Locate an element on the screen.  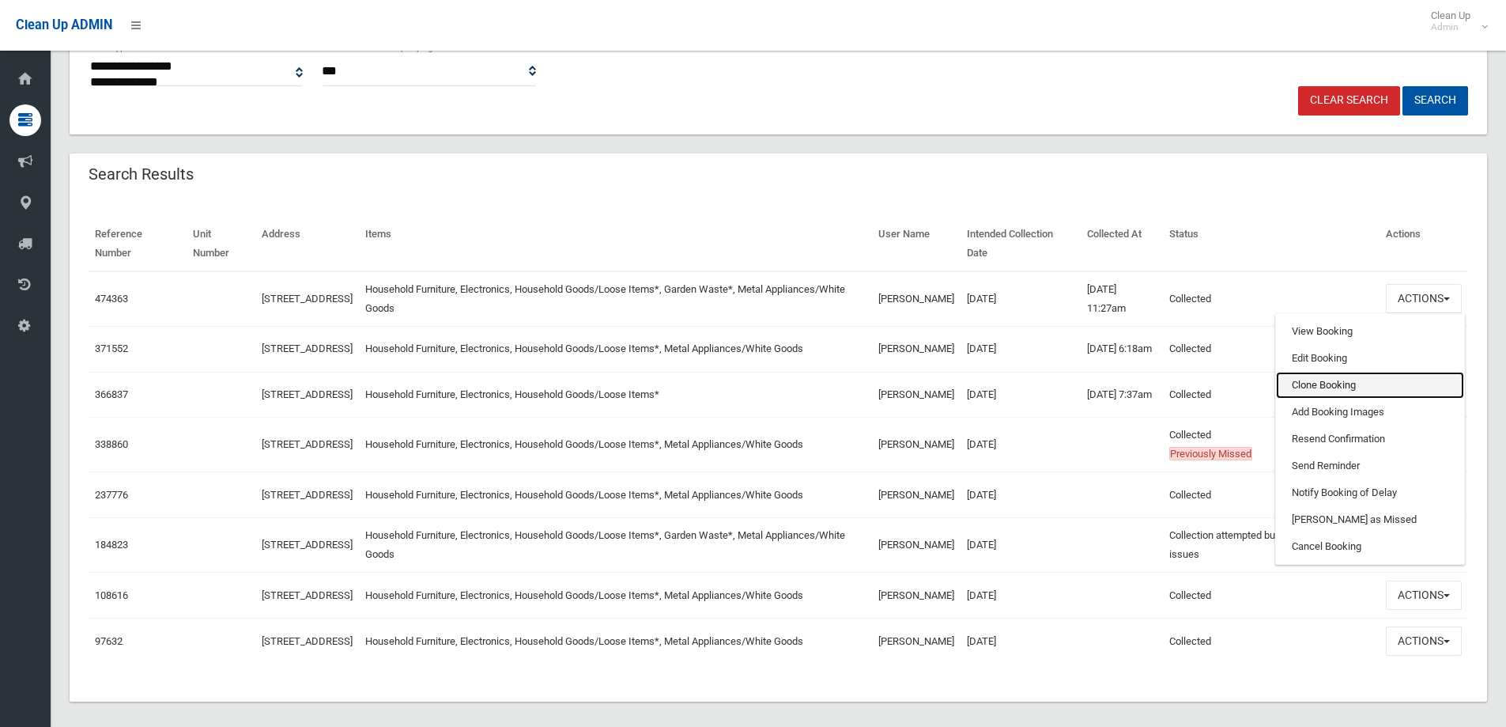
span: Clean Up is located at coordinates (1455, 21).